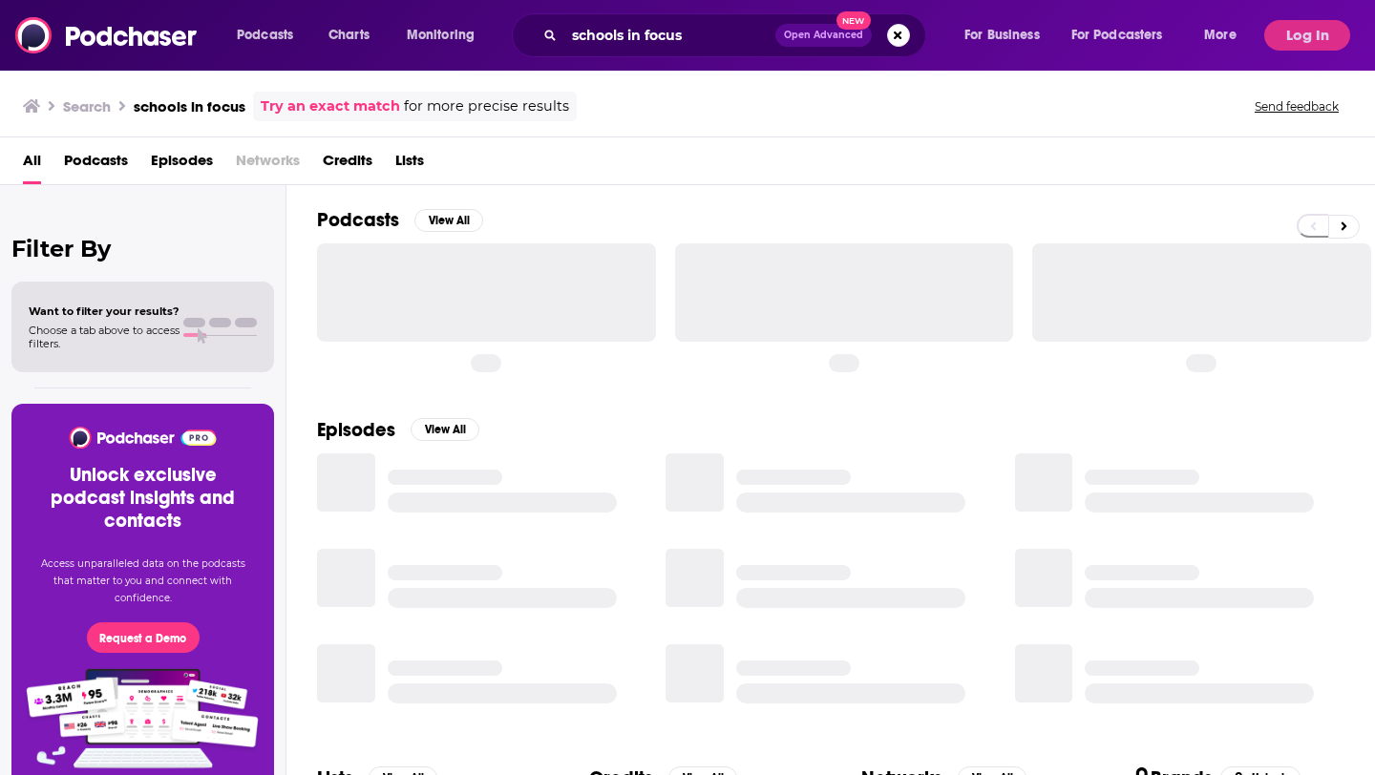 The height and width of the screenshot is (775, 1375). What do you see at coordinates (87, 106) in the screenshot?
I see `h3: Search` at bounding box center [87, 106].